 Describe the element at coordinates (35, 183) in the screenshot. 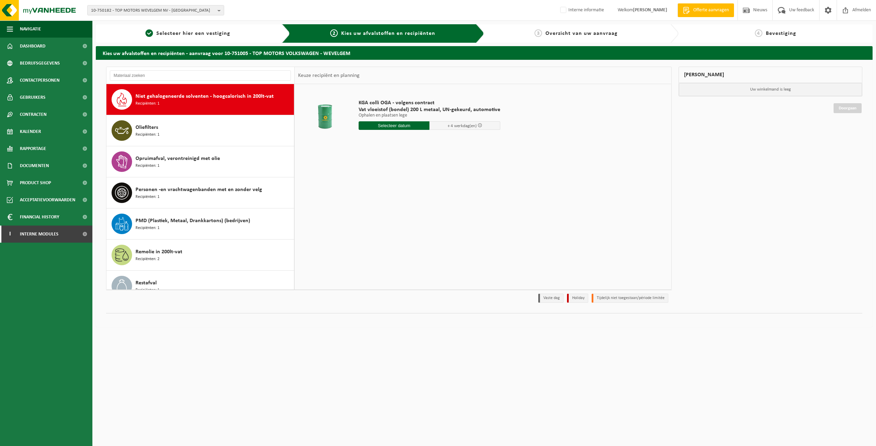

I see `span: Product Shop` at that location.